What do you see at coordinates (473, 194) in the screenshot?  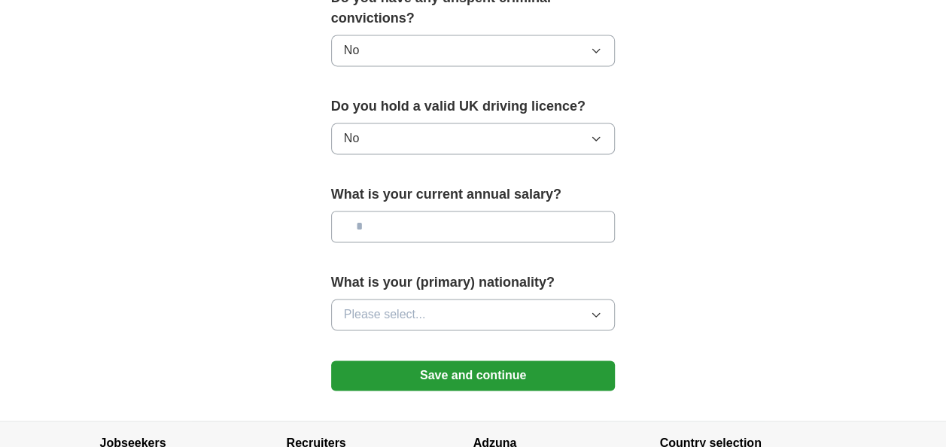 I see `label: What is your current annual salary?` at bounding box center [473, 194].